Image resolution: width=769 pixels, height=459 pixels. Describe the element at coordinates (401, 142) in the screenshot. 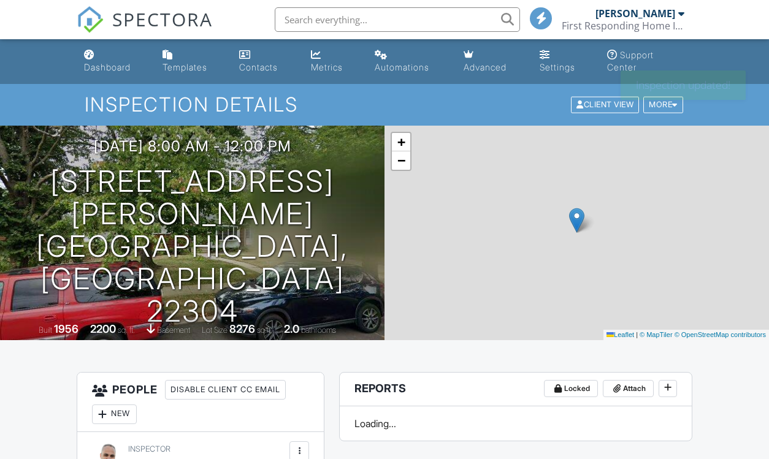

I see `a: Zoom in` at that location.